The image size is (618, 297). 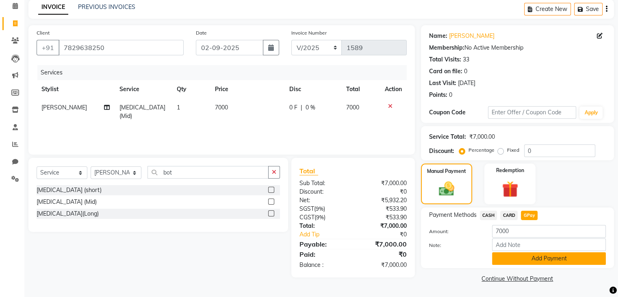 What do you see at coordinates (191, 89) in the screenshot?
I see `th: Qty` at bounding box center [191, 89].